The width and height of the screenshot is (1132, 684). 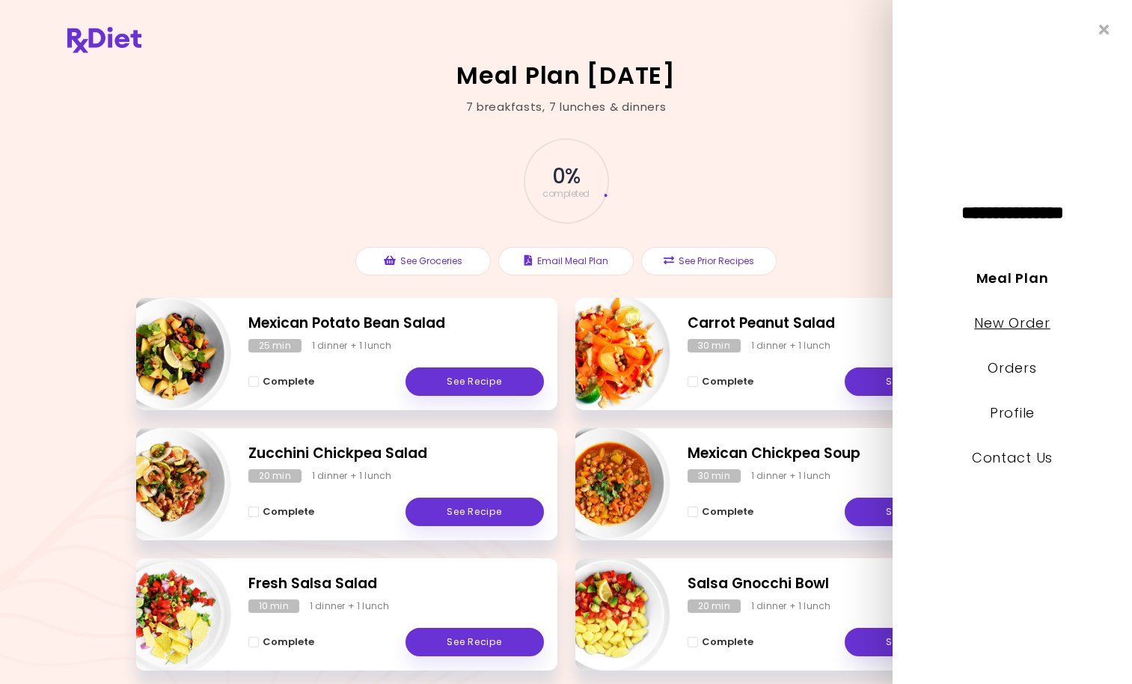 I want to click on a: See Recipe - Zucchini Chickpea Salad, so click(x=474, y=512).